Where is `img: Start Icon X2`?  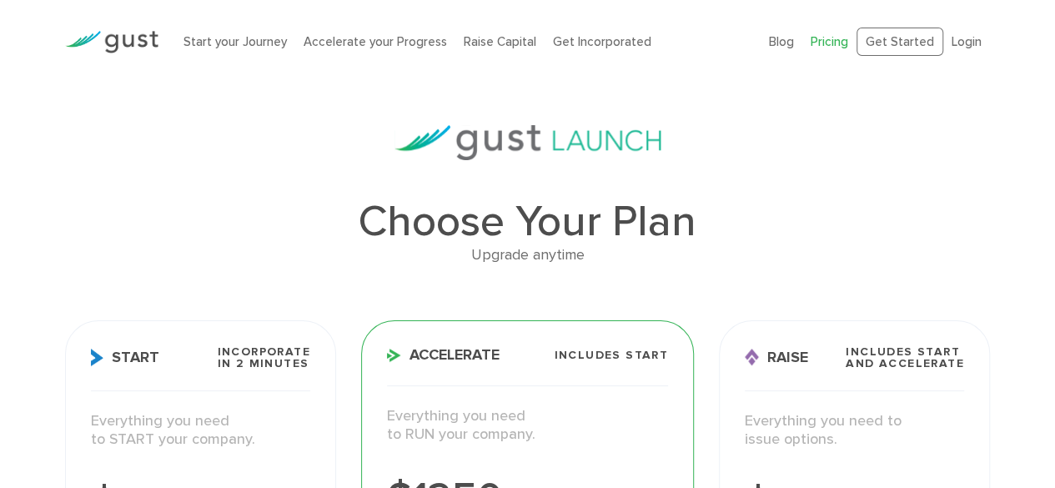
img: Start Icon X2 is located at coordinates (97, 357).